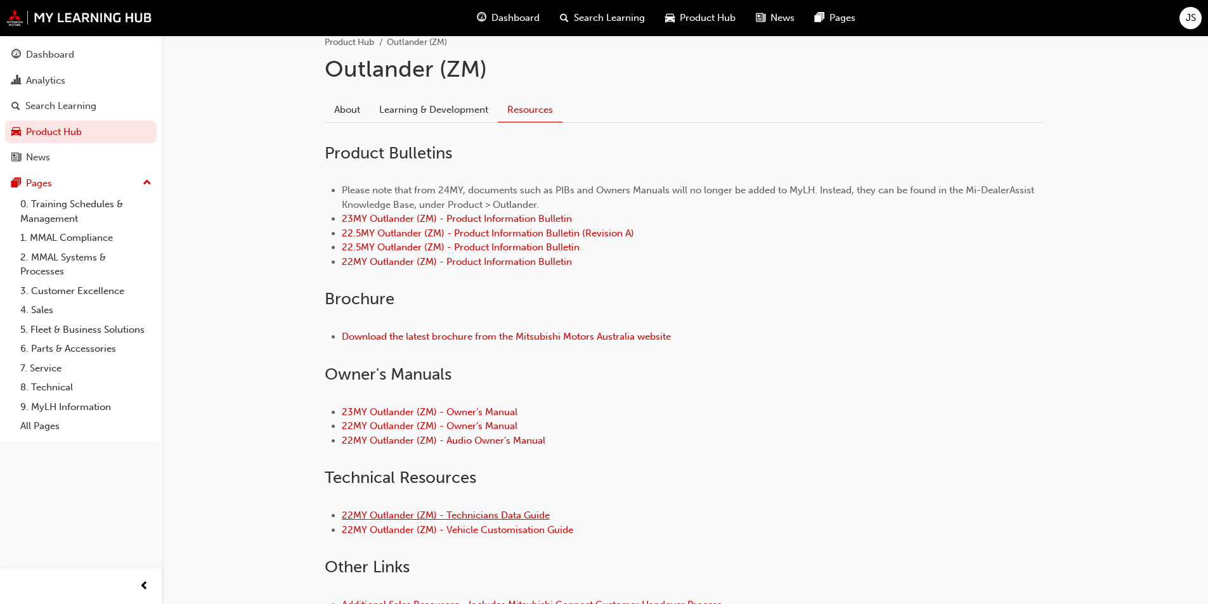 This screenshot has width=1208, height=604. Describe the element at coordinates (86, 330) in the screenshot. I see `a: 5. Fleet & Business Solutions` at that location.